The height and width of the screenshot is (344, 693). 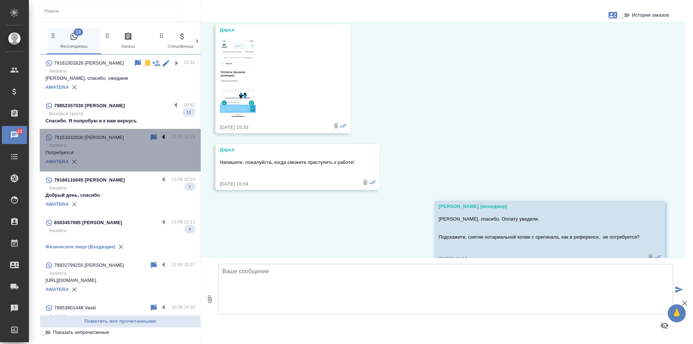 What do you see at coordinates (183, 179) in the screenshot?
I see `p: 13.09 14:24` at bounding box center [183, 179].